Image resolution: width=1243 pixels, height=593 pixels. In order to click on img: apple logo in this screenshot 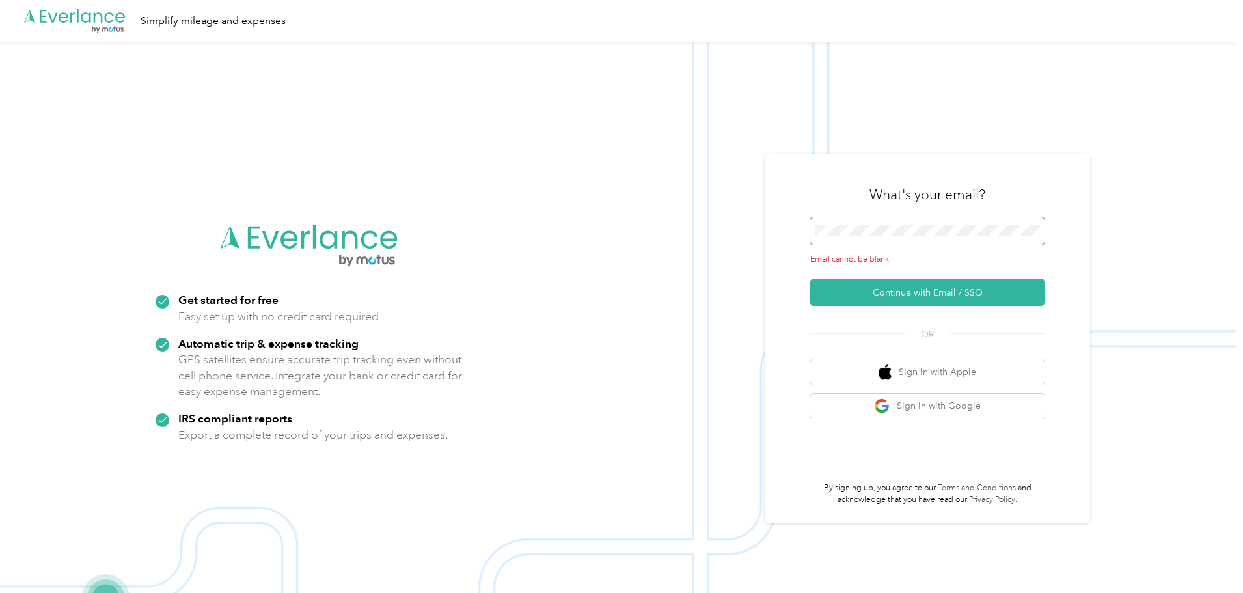, I will do `click(885, 372)`.